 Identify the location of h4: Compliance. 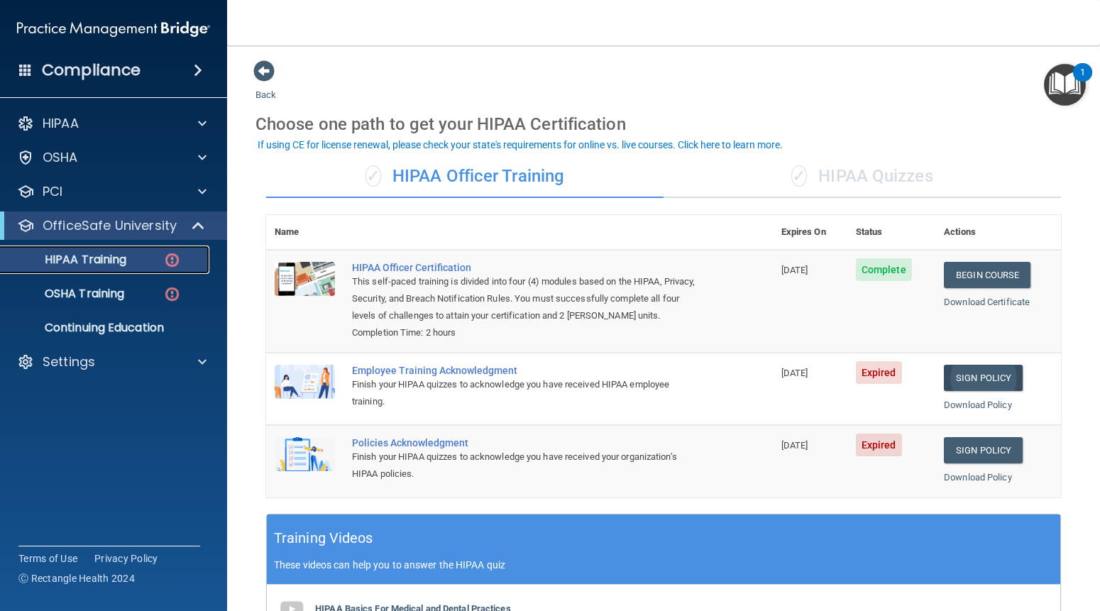
(91, 70).